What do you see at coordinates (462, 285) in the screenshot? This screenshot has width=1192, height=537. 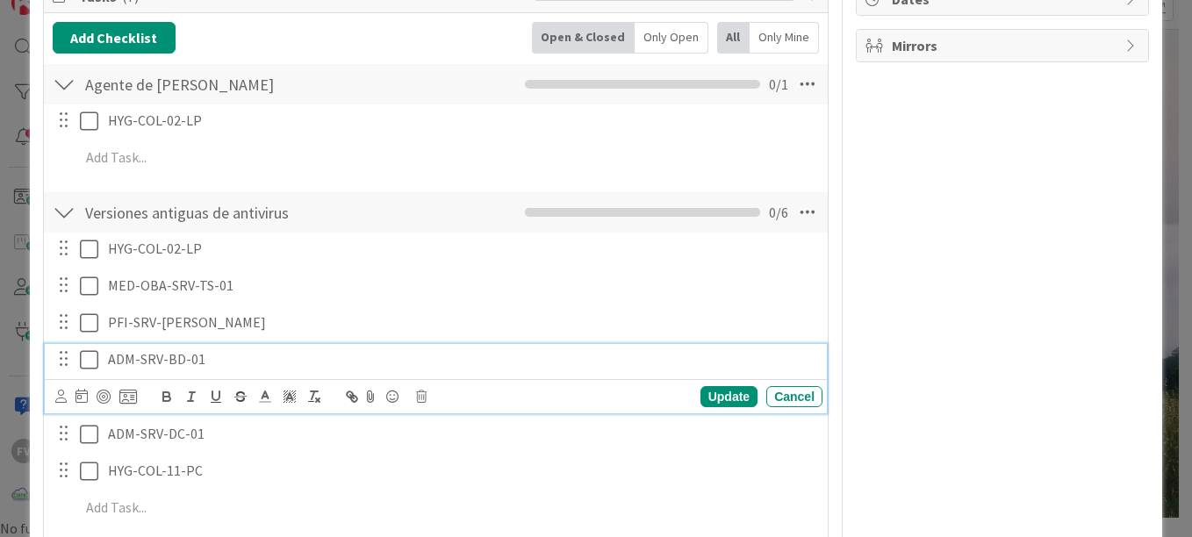 I see `p: MED-OBA-SRV-TS-01` at bounding box center [462, 285].